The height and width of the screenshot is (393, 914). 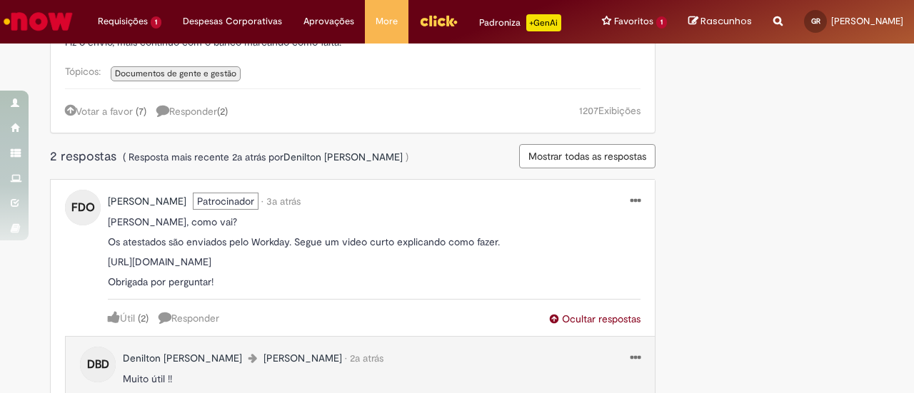 What do you see at coordinates (98, 365) in the screenshot?
I see `span: DBD` at bounding box center [98, 365].